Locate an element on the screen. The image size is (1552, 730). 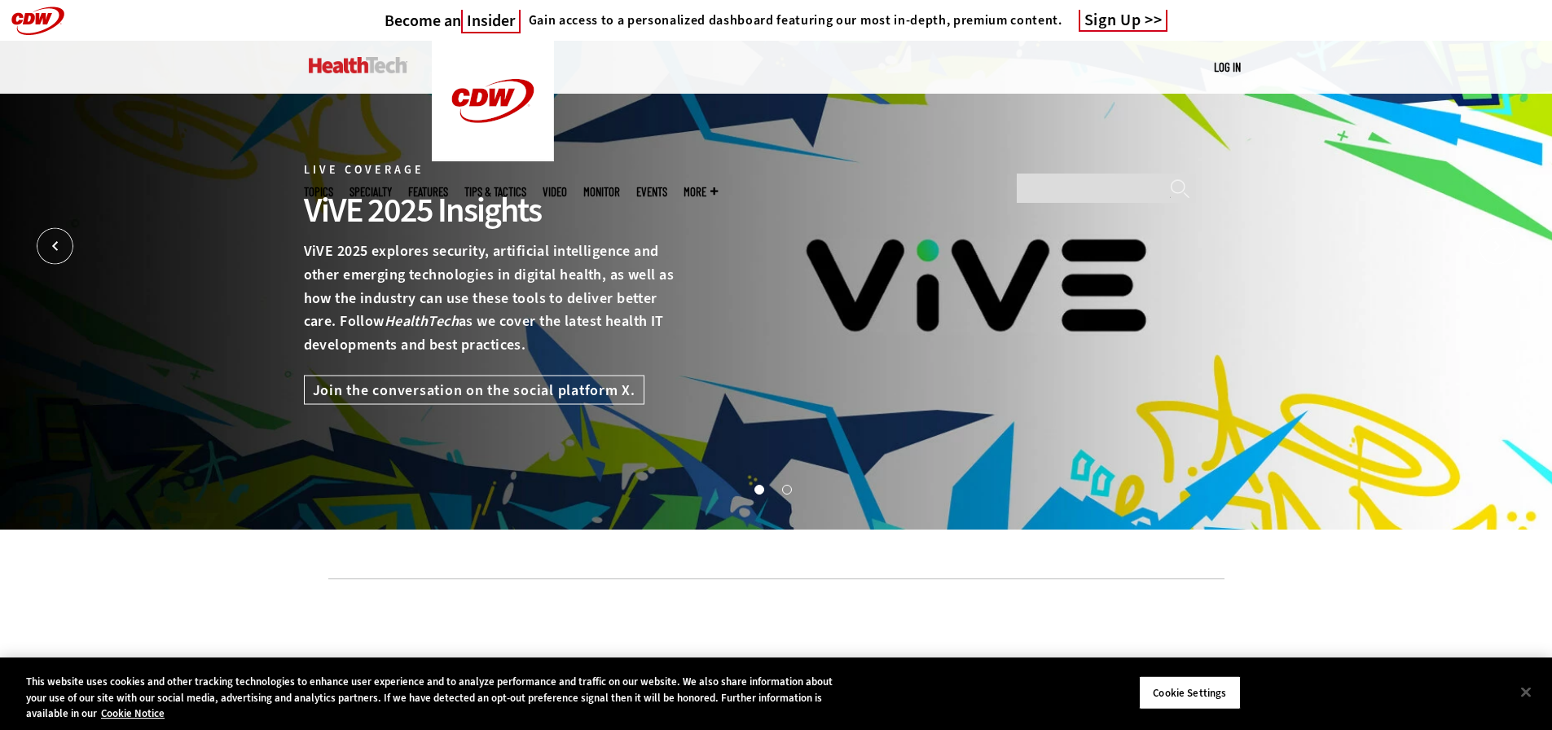
a: MonITor is located at coordinates (601, 191).